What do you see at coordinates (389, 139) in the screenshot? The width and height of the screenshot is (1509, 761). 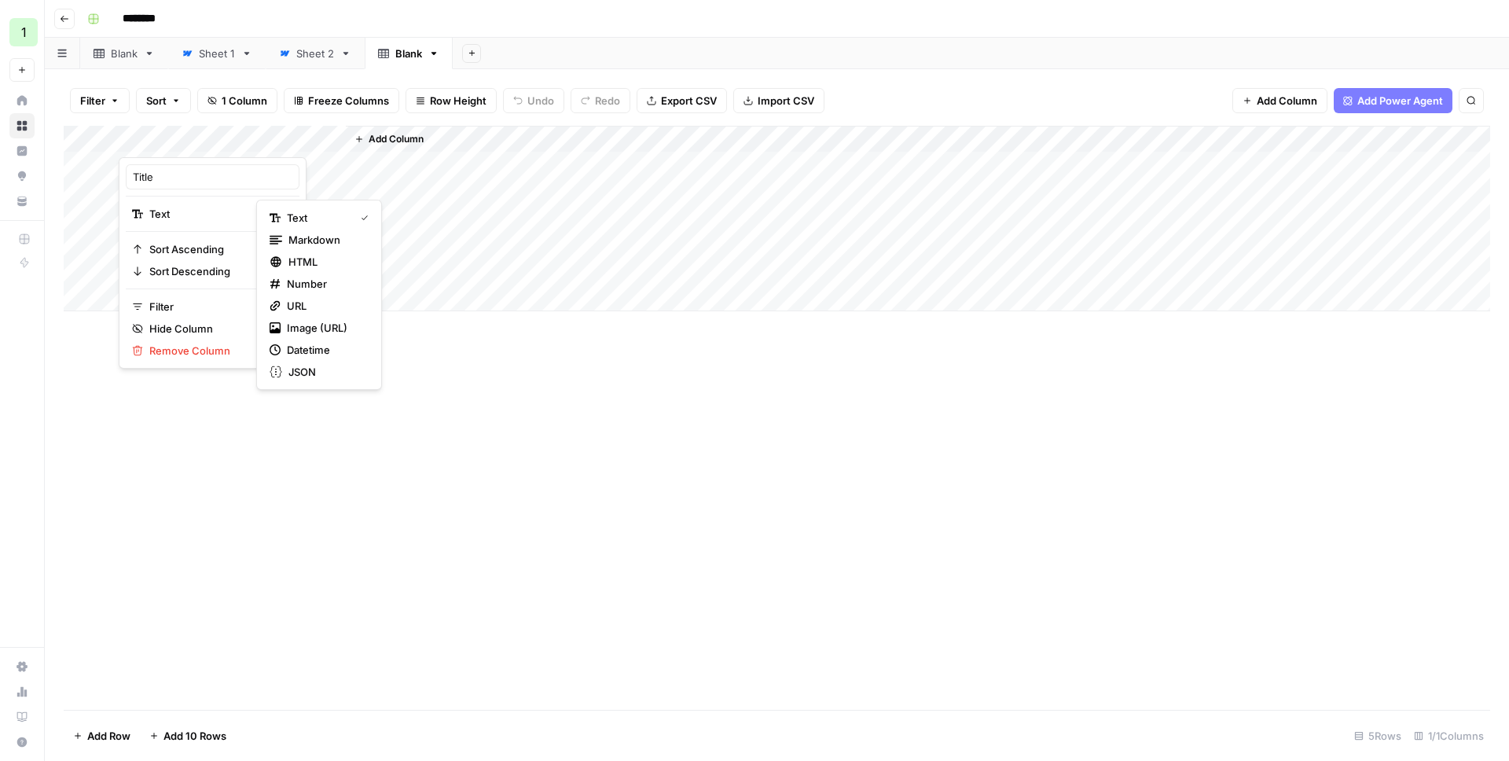 I see `button: Add Column` at bounding box center [389, 139].